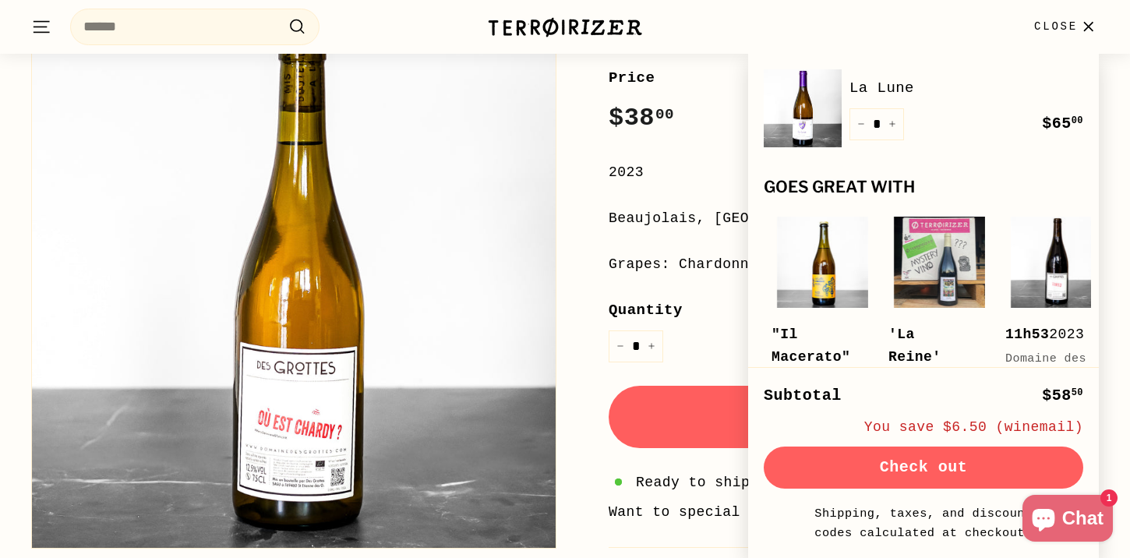  I want to click on button: Check out, so click(923, 467).